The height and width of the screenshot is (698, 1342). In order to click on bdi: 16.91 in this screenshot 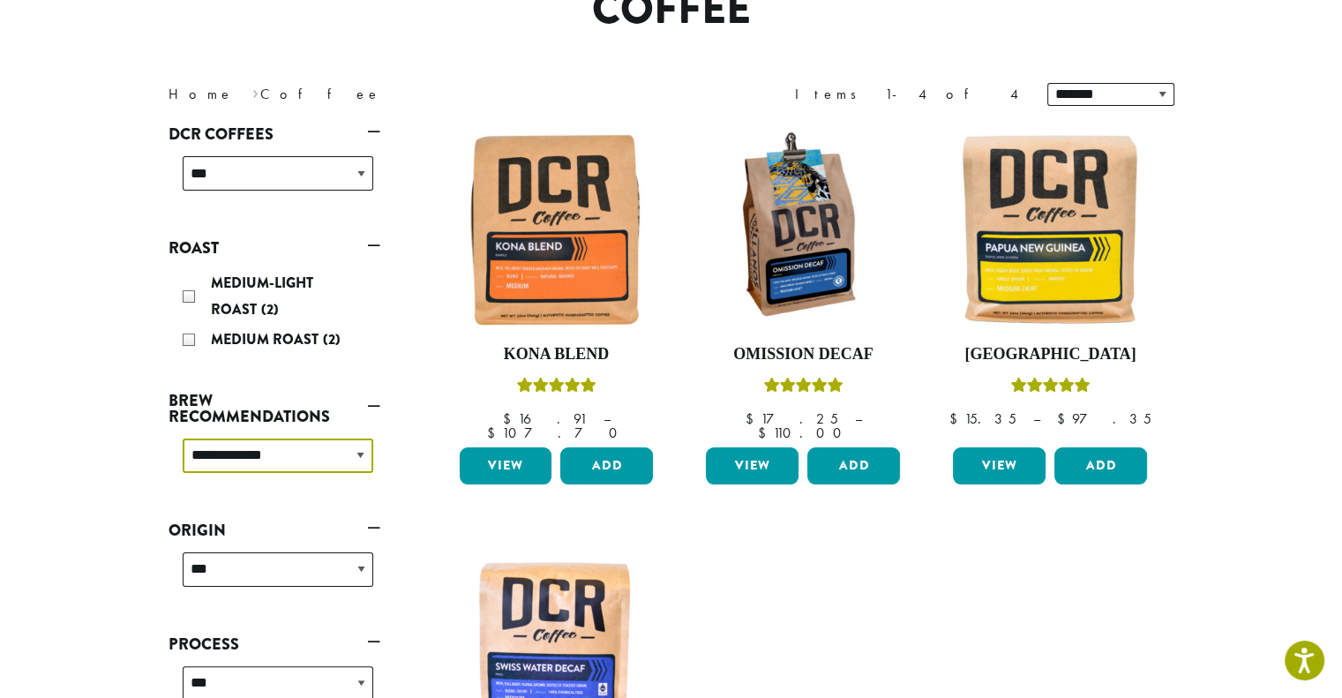, I will do `click(543, 418)`.